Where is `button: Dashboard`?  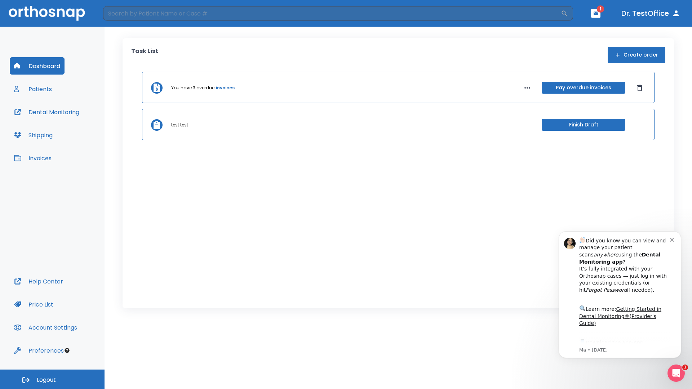
button: Dashboard is located at coordinates (37, 66).